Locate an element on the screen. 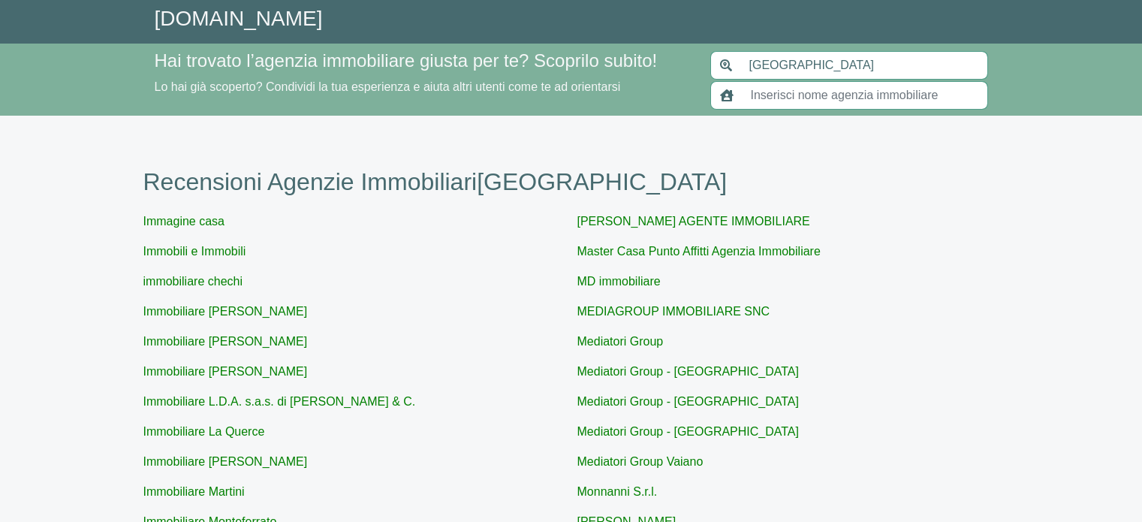 The image size is (1142, 522). input: Inserisci area di ricerca (Comune o Provincia) is located at coordinates (864, 65).